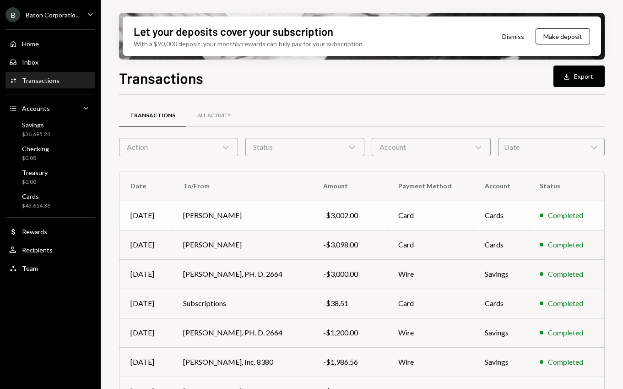 This screenshot has width=623, height=389. What do you see at coordinates (50, 177) in the screenshot?
I see `a: Treasury$0.00` at bounding box center [50, 177].